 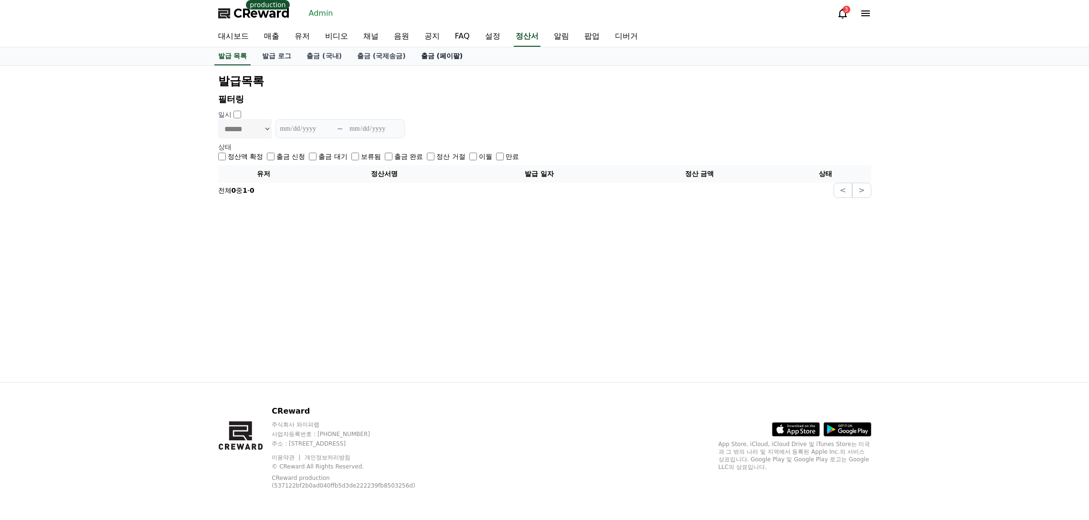 I want to click on a: Admin, so click(x=321, y=13).